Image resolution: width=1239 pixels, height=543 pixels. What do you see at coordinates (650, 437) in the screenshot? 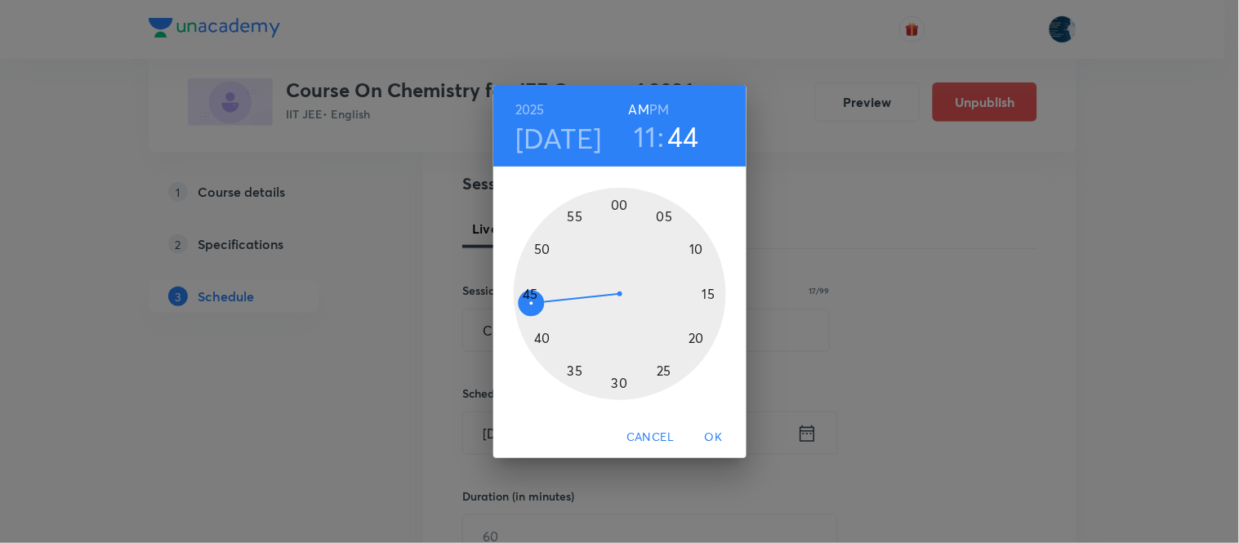
I see `span: Cancel` at bounding box center [650, 437].